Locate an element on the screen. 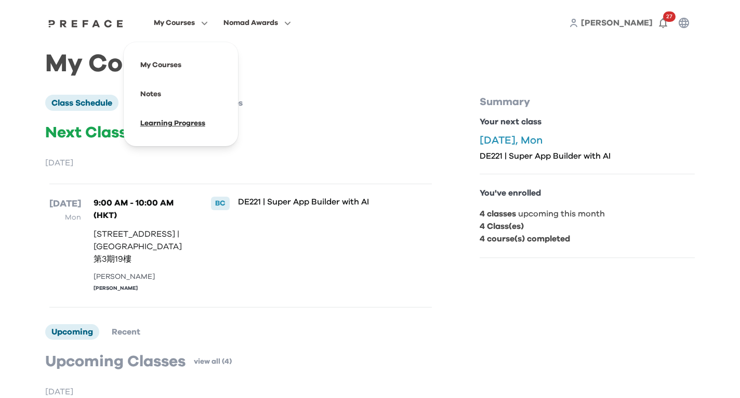  button: Nomad Awards is located at coordinates (257, 23).